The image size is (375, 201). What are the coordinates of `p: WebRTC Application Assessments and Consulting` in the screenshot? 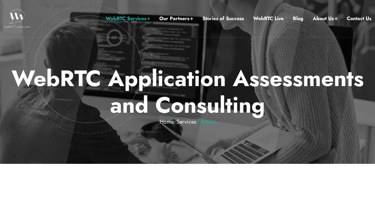 It's located at (187, 95).